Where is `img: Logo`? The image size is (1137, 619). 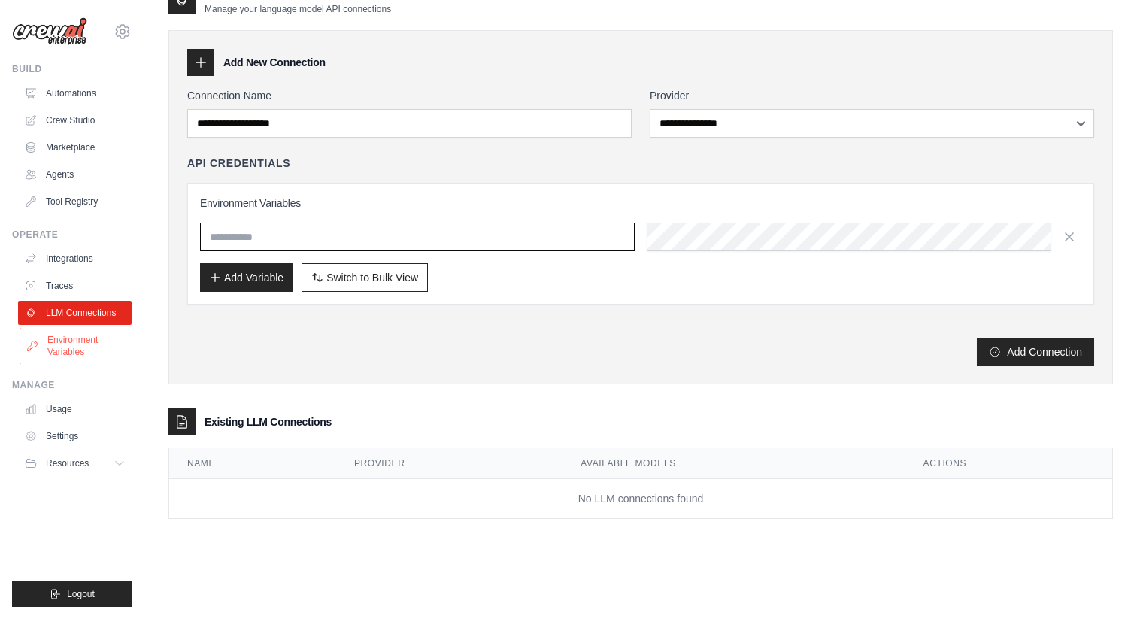 img: Logo is located at coordinates (50, 32).